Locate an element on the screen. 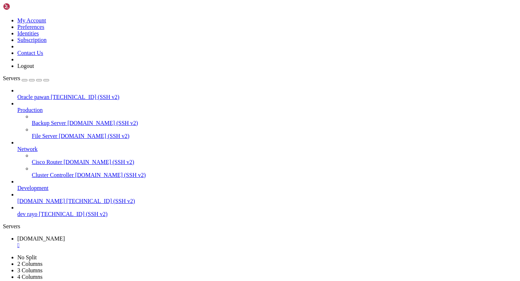 This screenshot has width=520, height=281. a: Preferences is located at coordinates (31, 27).